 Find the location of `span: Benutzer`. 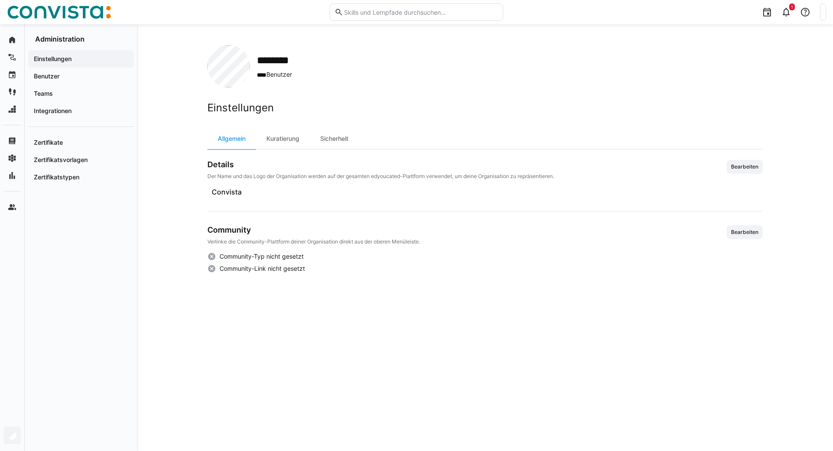

span: Benutzer is located at coordinates (274, 75).